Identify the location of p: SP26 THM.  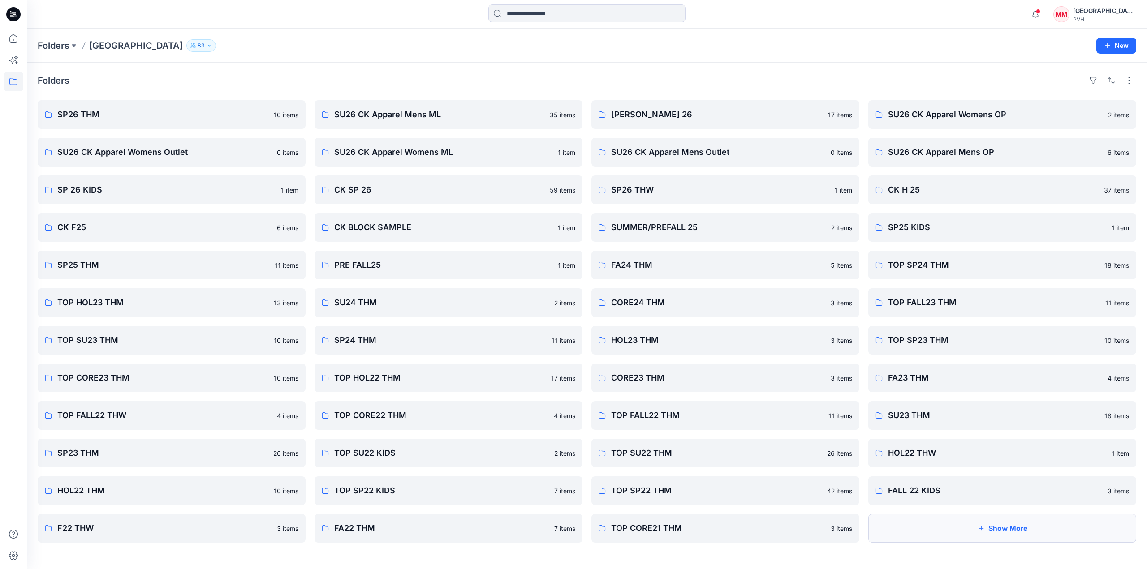
(163, 115).